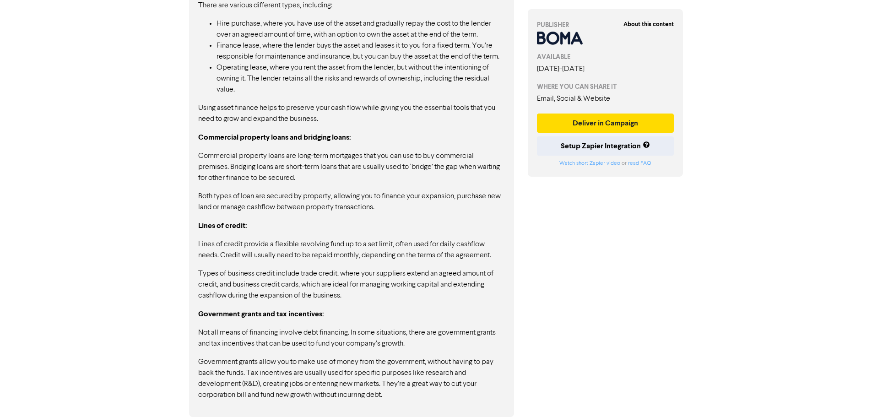  Describe the element at coordinates (605, 25) in the screenshot. I see `div: PUBLISHER` at that location.